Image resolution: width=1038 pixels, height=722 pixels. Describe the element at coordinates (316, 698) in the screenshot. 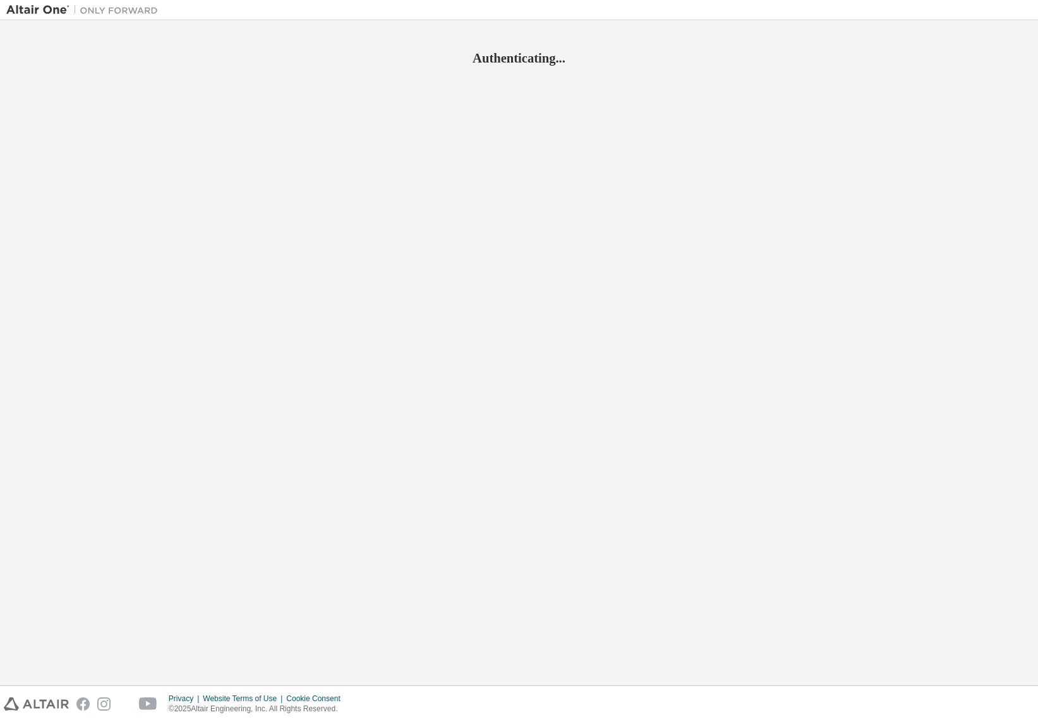

I see `div: Cookie Consent` at that location.